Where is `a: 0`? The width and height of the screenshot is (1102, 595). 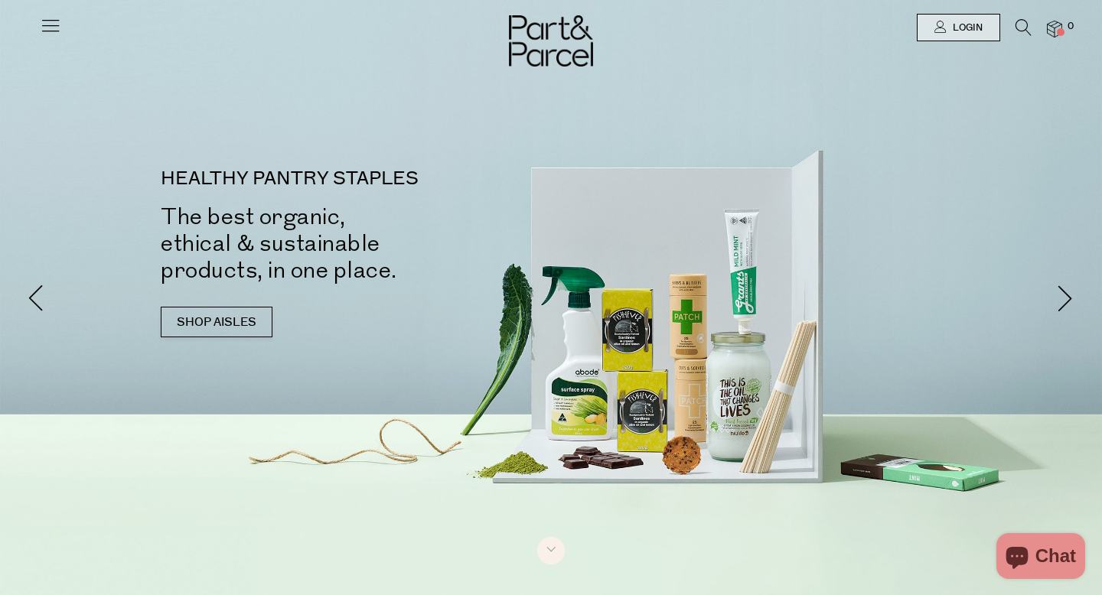 a: 0 is located at coordinates (1054, 28).